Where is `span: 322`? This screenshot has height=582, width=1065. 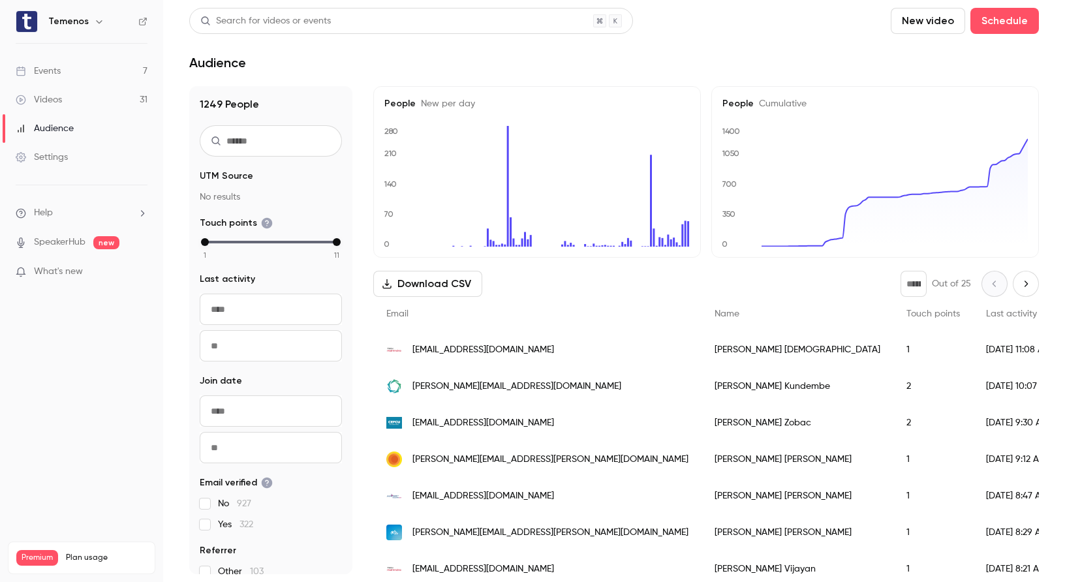 span: 322 is located at coordinates (246, 524).